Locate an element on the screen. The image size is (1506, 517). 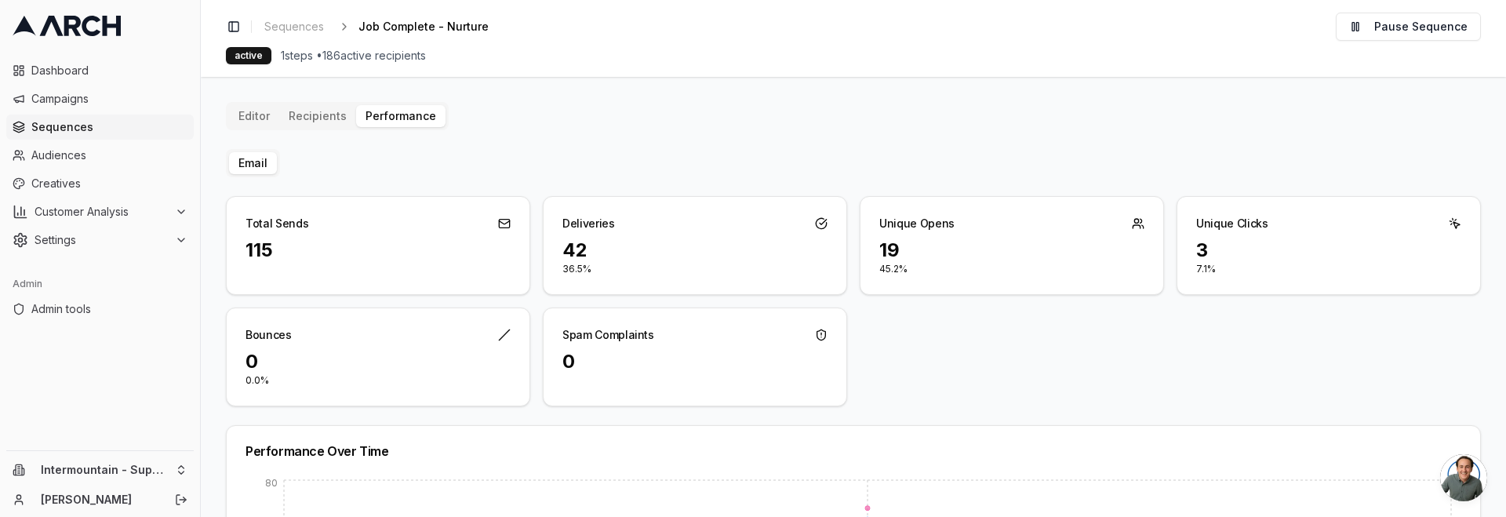
span: Settings is located at coordinates (101, 240).